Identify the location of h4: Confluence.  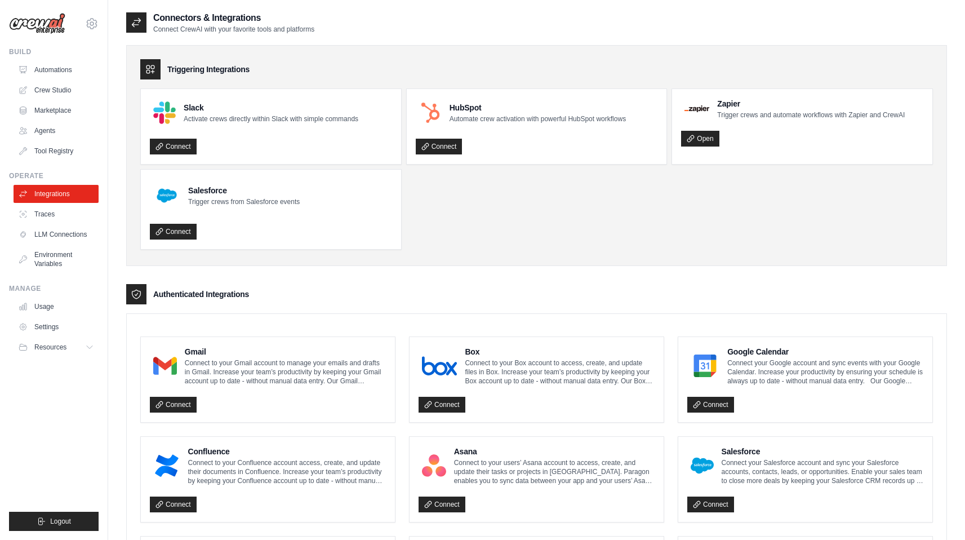
(287, 451).